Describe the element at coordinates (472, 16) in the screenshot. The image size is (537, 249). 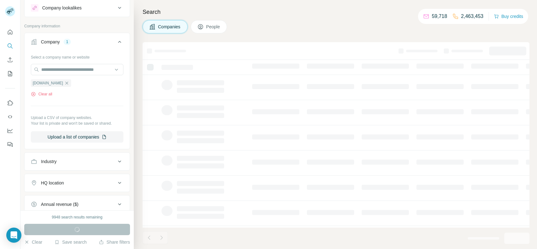
I see `p: 2,463,453` at that location.